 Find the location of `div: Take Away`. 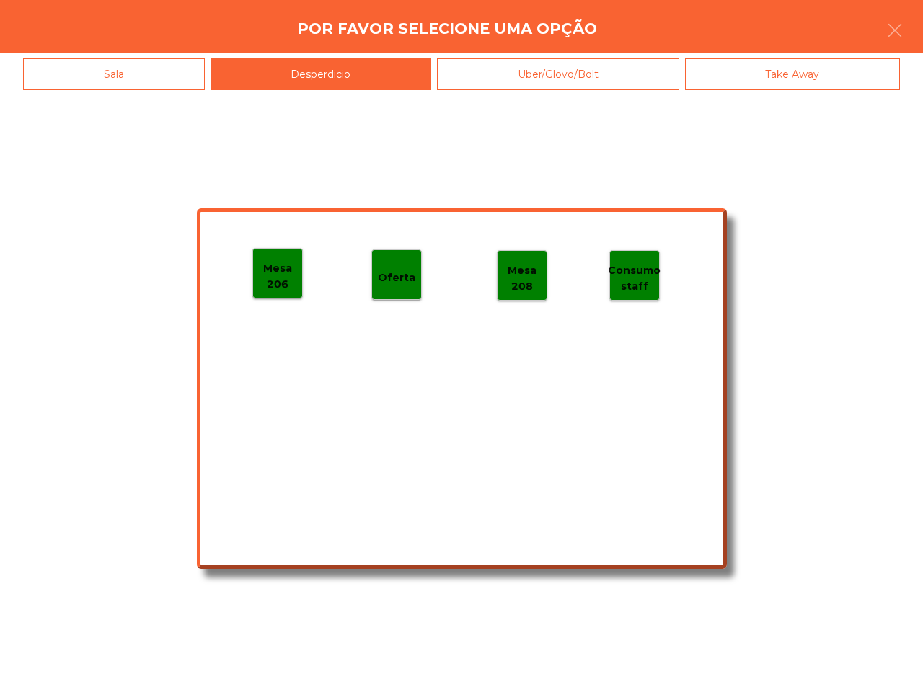

div: Take Away is located at coordinates (793, 74).